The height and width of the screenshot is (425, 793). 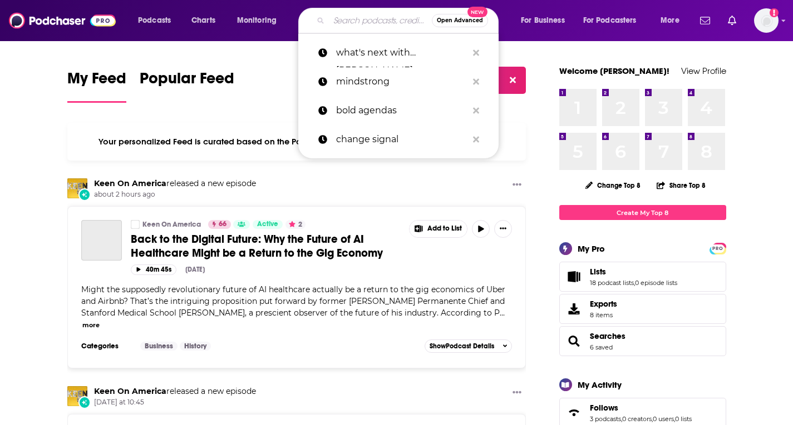 What do you see at coordinates (296, 142) in the screenshot?
I see `div: Your personalized Feed is curated based on the Podcasts, Creators, Users, and Lists that you Follow.` at bounding box center [296, 142].